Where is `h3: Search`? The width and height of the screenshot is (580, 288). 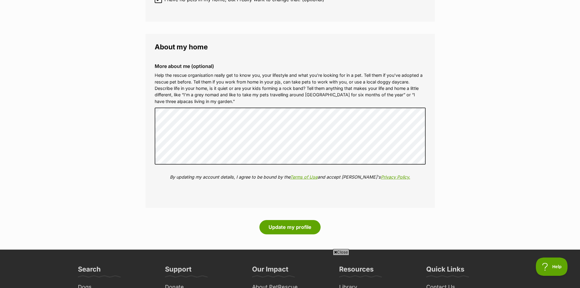
h3: Search is located at coordinates (89, 271).